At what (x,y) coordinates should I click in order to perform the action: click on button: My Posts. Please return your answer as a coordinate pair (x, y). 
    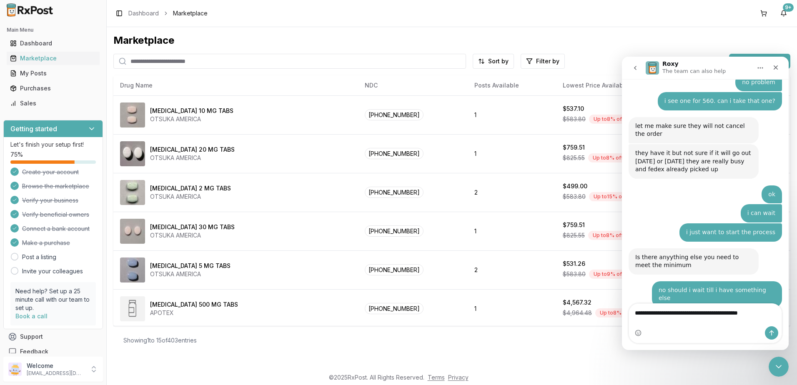
    Looking at the image, I should click on (53, 73).